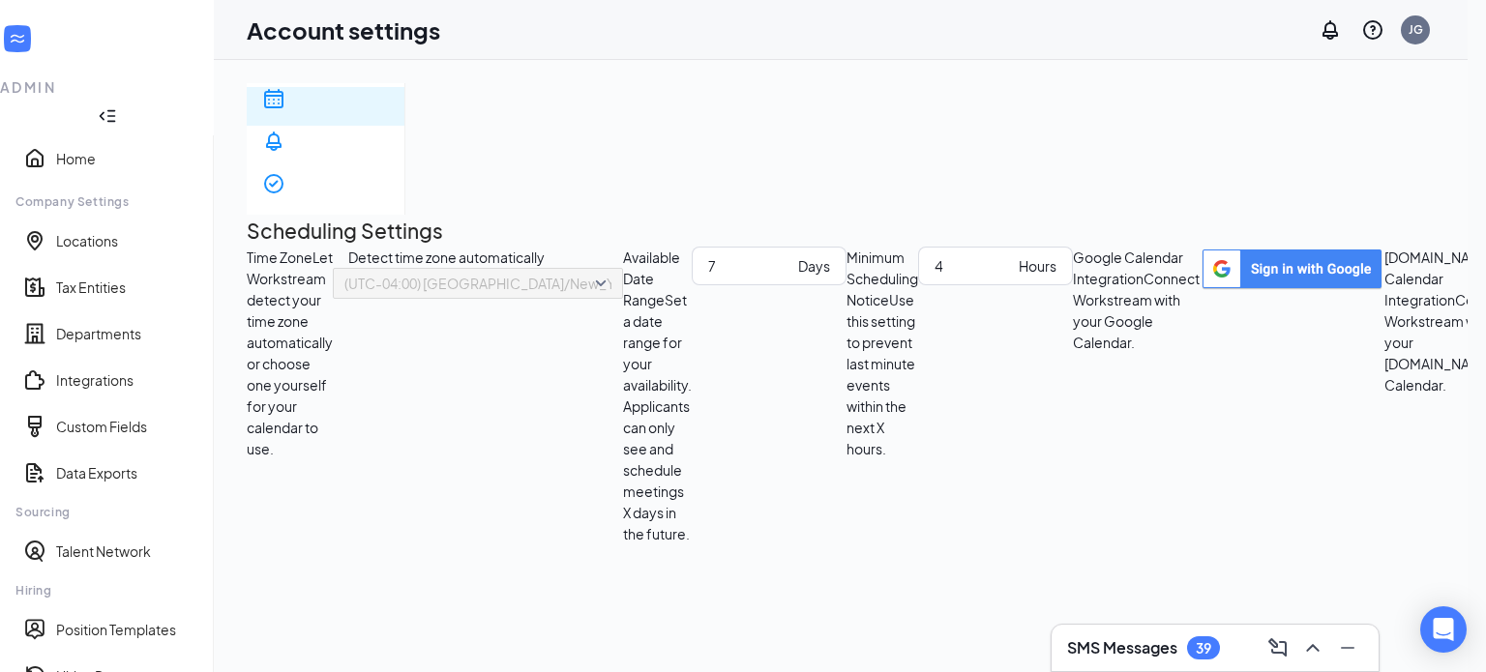  Describe the element at coordinates (280, 257) in the screenshot. I see `span: Time Zone` at that location.